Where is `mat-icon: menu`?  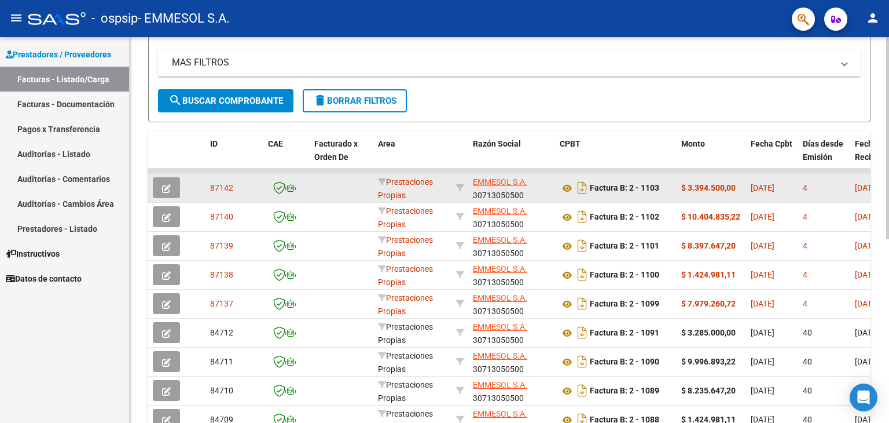 mat-icon: menu is located at coordinates (16, 18).